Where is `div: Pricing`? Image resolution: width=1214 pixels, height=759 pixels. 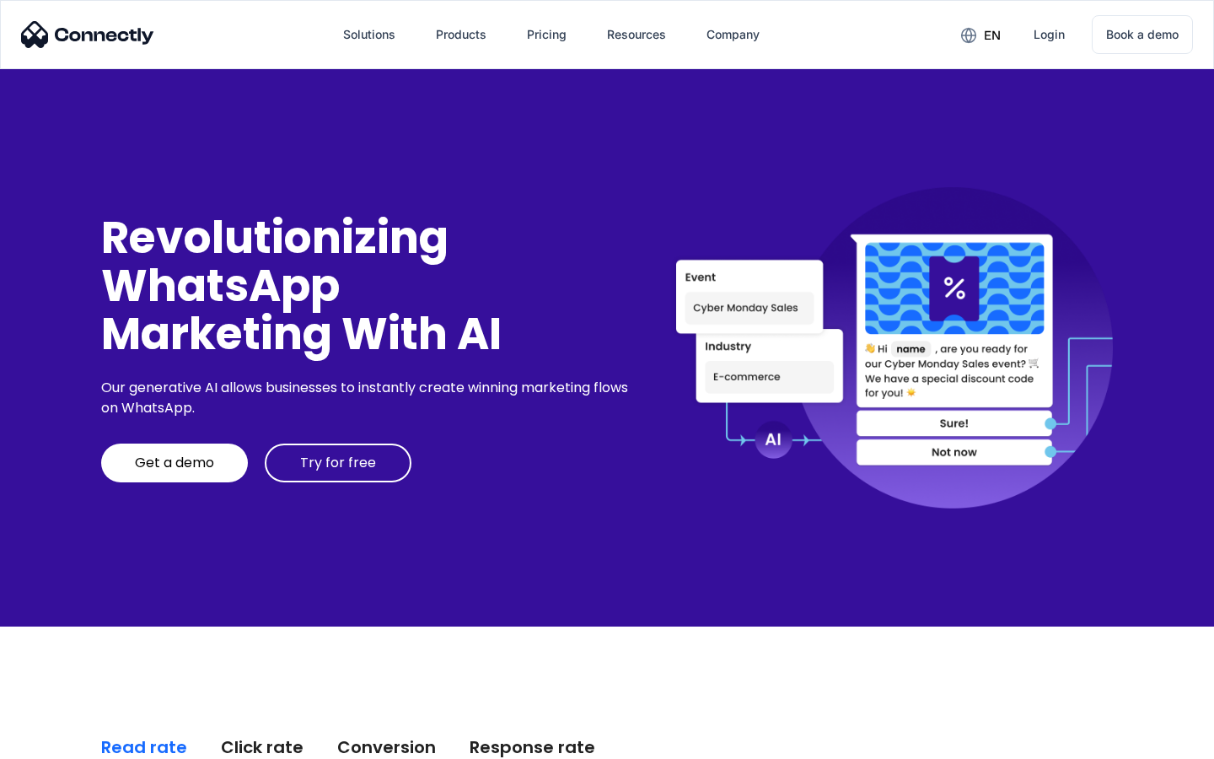 div: Pricing is located at coordinates (546, 35).